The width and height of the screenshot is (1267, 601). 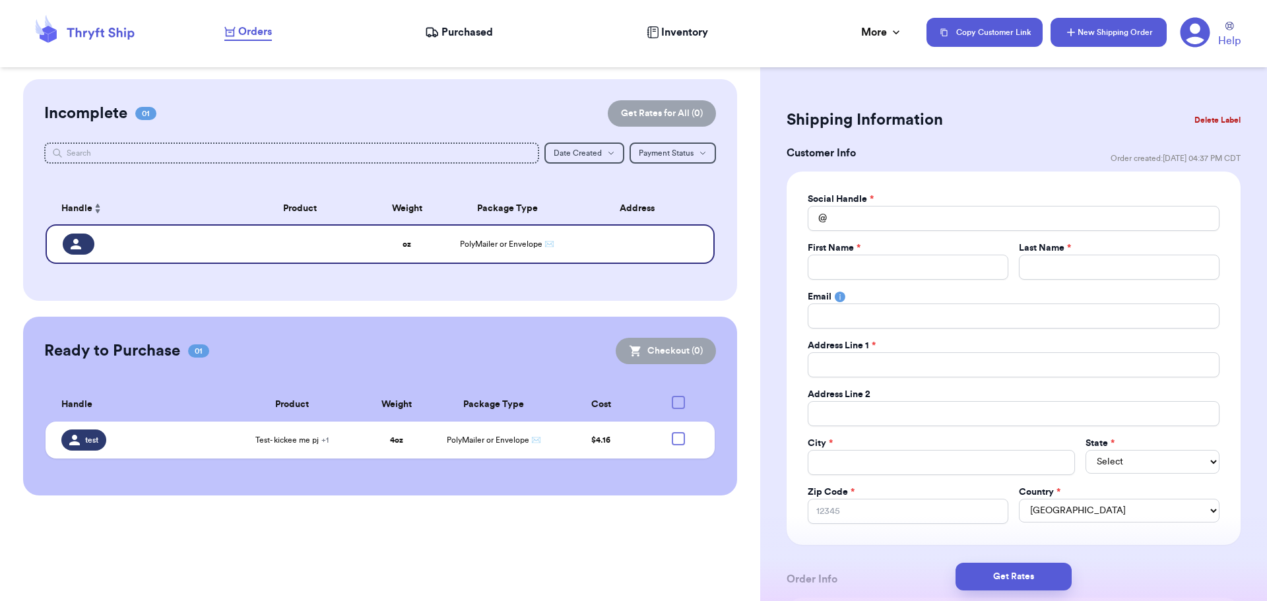 What do you see at coordinates (406, 244) in the screenshot?
I see `strong: oz` at bounding box center [406, 244].